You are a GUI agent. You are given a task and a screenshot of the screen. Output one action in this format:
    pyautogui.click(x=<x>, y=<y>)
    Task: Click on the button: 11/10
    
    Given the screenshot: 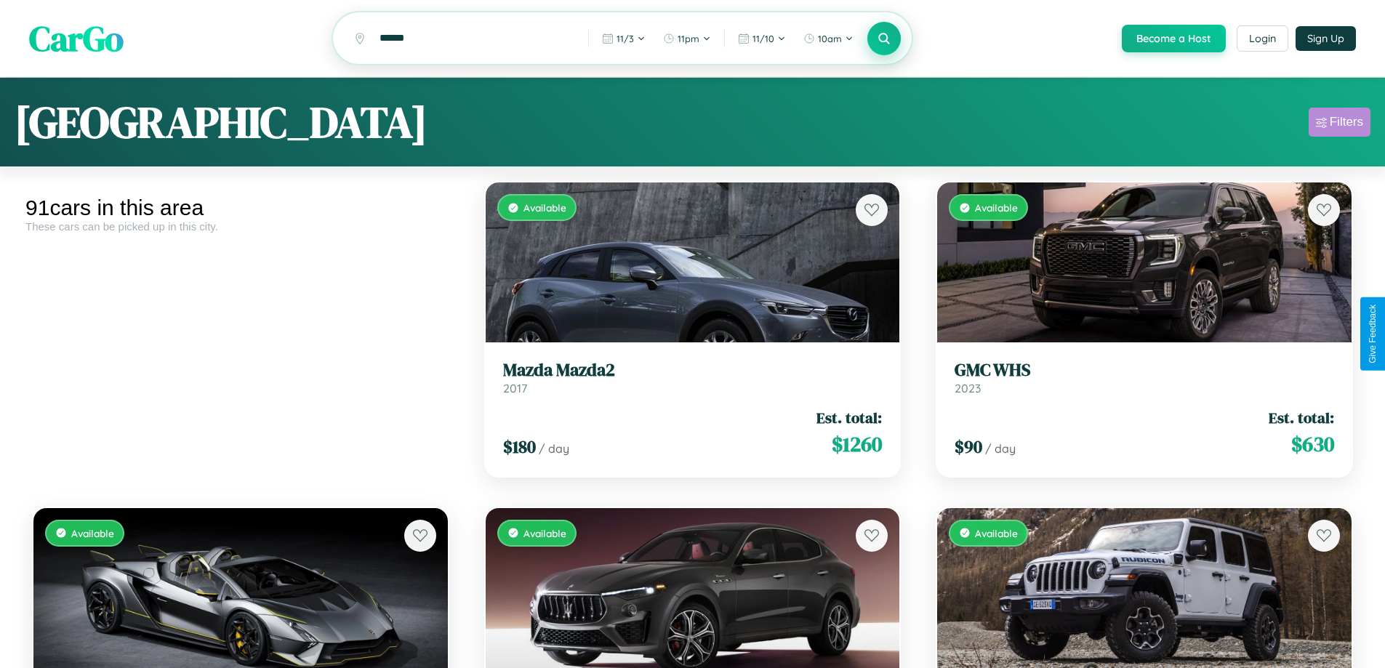 What is the action you would take?
    pyautogui.click(x=762, y=39)
    